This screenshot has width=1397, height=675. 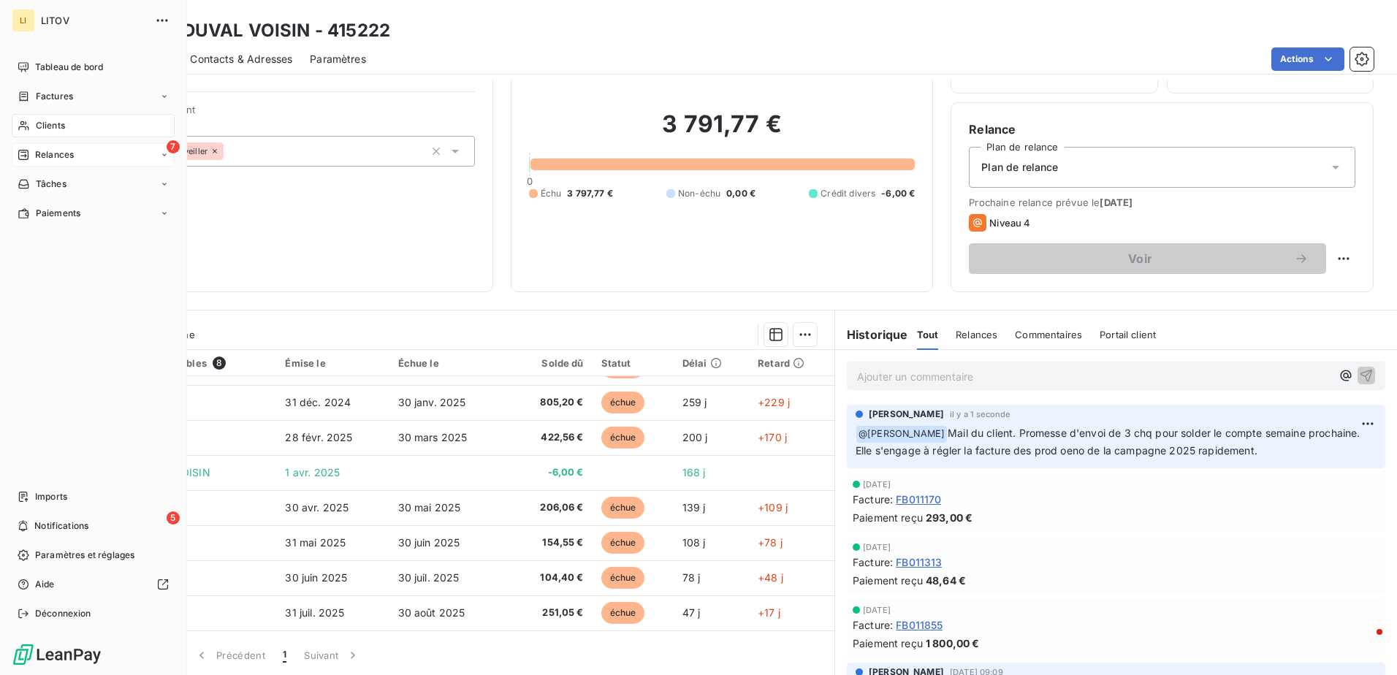 I want to click on span: 154,55 €, so click(x=548, y=543).